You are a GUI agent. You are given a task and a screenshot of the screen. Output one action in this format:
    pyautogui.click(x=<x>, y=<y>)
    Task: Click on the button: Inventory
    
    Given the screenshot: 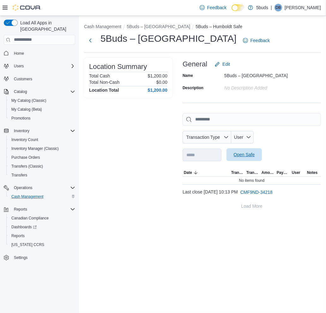 What is the action you would take?
    pyautogui.click(x=22, y=131)
    